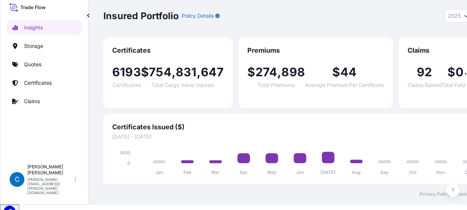 The image size is (467, 210). What do you see at coordinates (276, 85) in the screenshot?
I see `span: Total Premiums` at bounding box center [276, 85].